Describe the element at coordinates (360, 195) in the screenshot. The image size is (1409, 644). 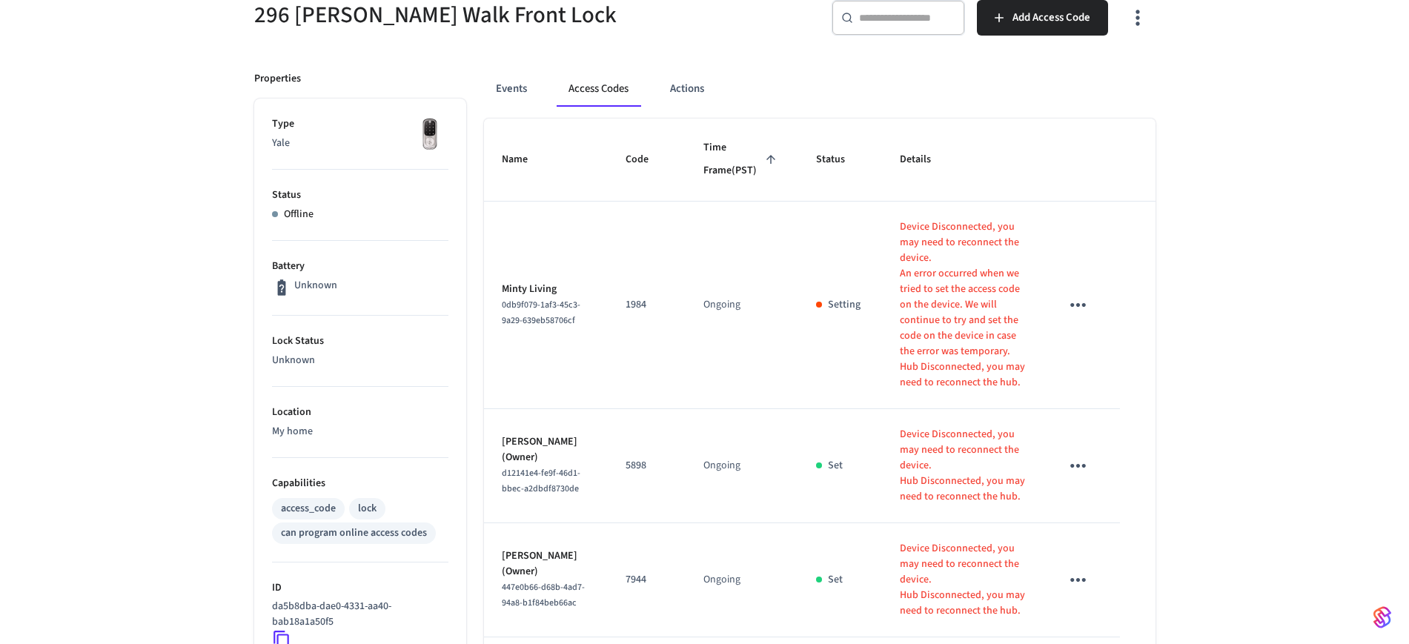
I see `p: Status` at that location.